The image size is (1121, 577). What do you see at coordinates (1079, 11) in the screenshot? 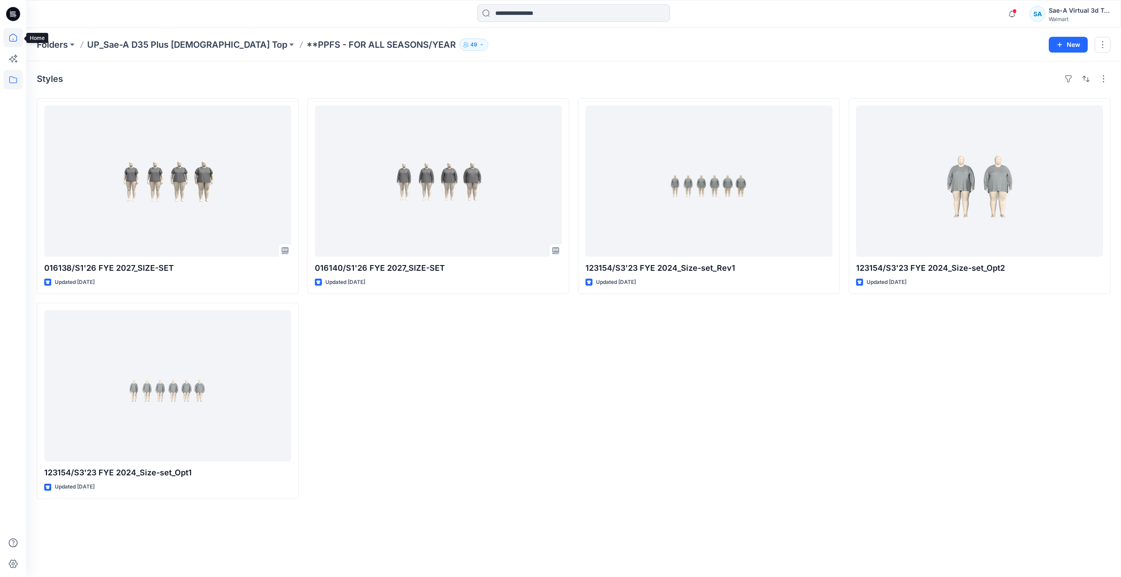
I see `div: Sae-A Virtual 3d Team` at bounding box center [1079, 11].